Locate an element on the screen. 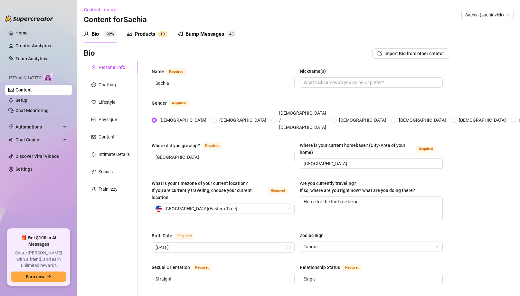  a: Creator Analytics is located at coordinates (41, 46).